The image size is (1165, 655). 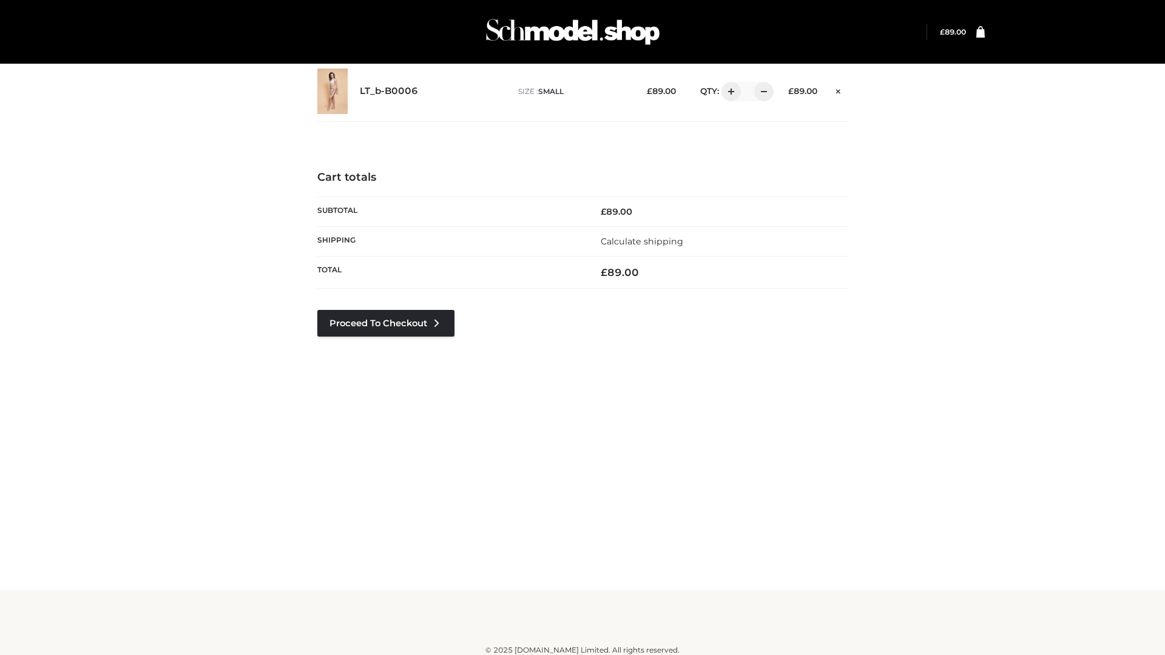 What do you see at coordinates (642, 241) in the screenshot?
I see `a: Calculate shipping` at bounding box center [642, 241].